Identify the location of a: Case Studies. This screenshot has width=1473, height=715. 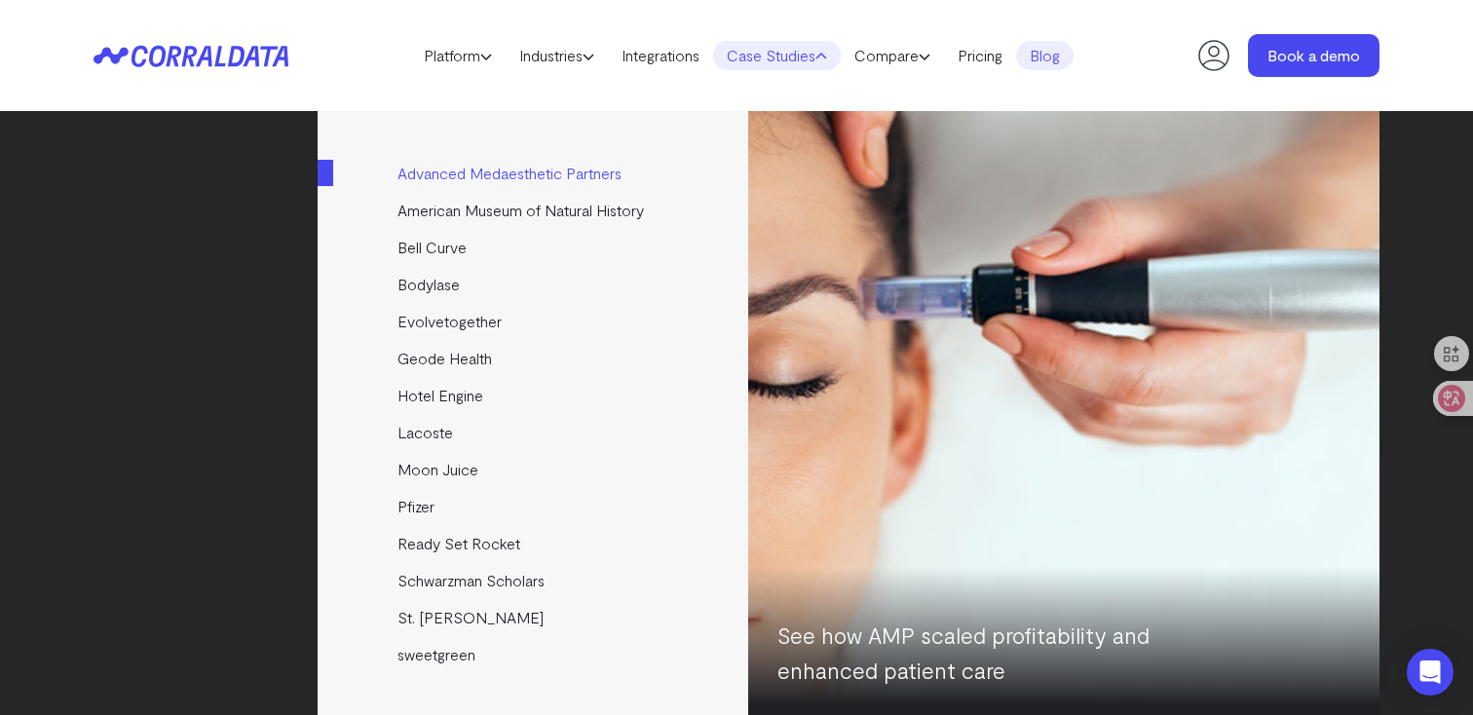
(776, 56).